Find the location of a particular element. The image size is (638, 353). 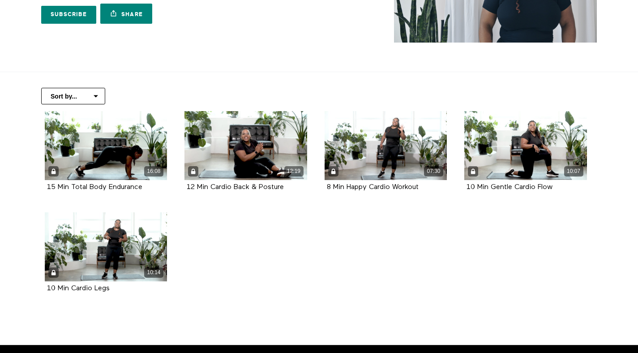

a: 10 Min Gentle Cardio Flow 10:07 is located at coordinates (525, 145).